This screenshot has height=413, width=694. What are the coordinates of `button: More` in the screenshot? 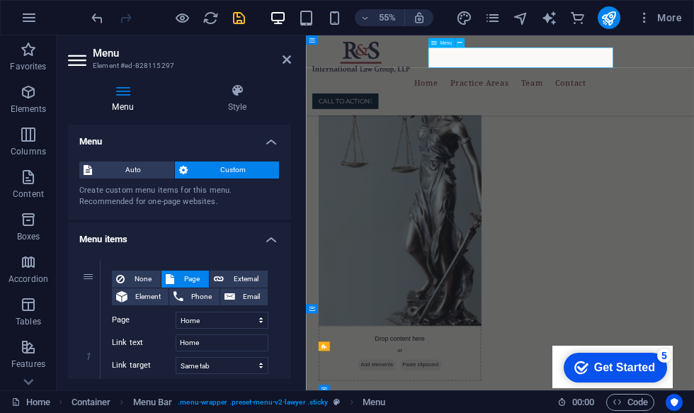 It's located at (659, 18).